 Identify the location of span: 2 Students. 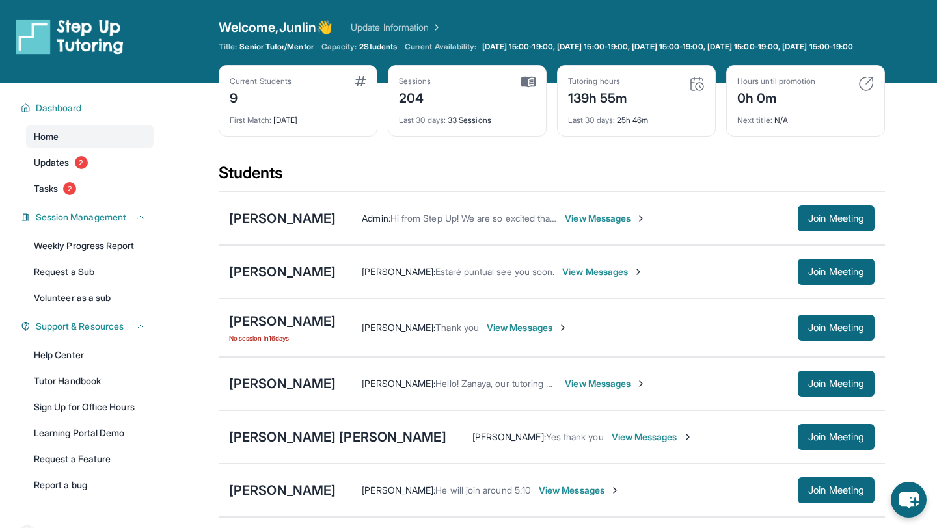
(378, 47).